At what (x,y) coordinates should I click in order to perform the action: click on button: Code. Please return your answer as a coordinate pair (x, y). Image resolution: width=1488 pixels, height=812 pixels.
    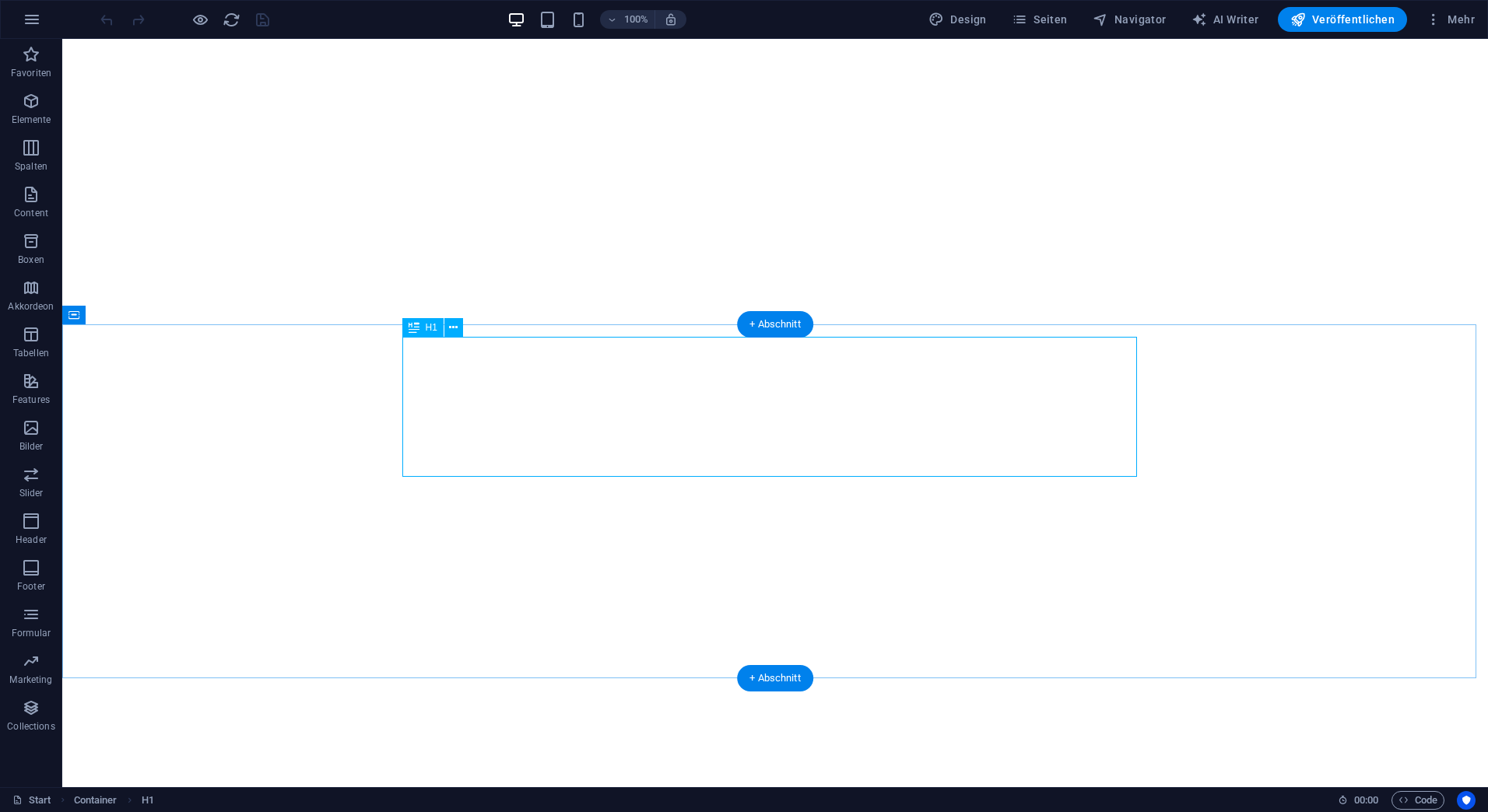
    Looking at the image, I should click on (1418, 801).